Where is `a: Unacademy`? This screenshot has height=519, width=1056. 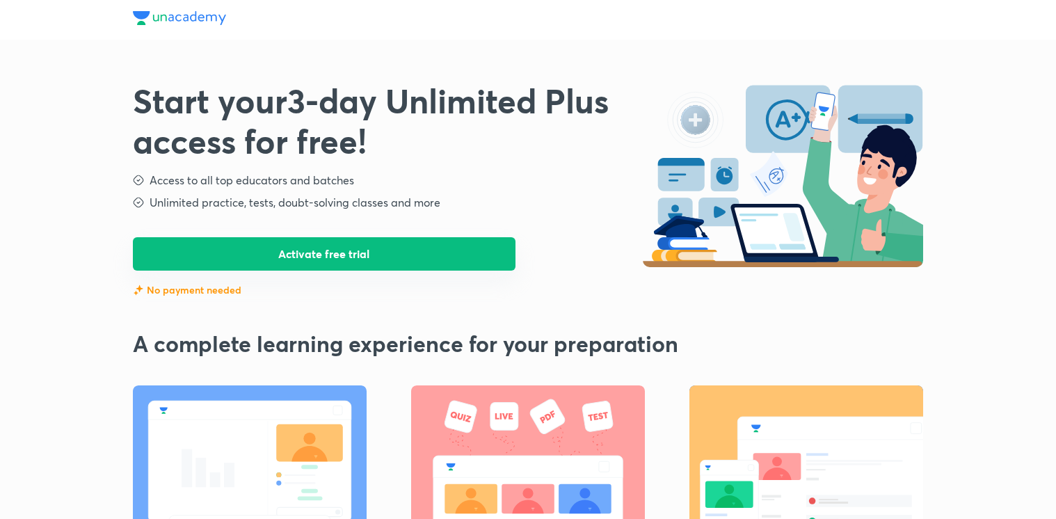 a: Unacademy is located at coordinates (179, 19).